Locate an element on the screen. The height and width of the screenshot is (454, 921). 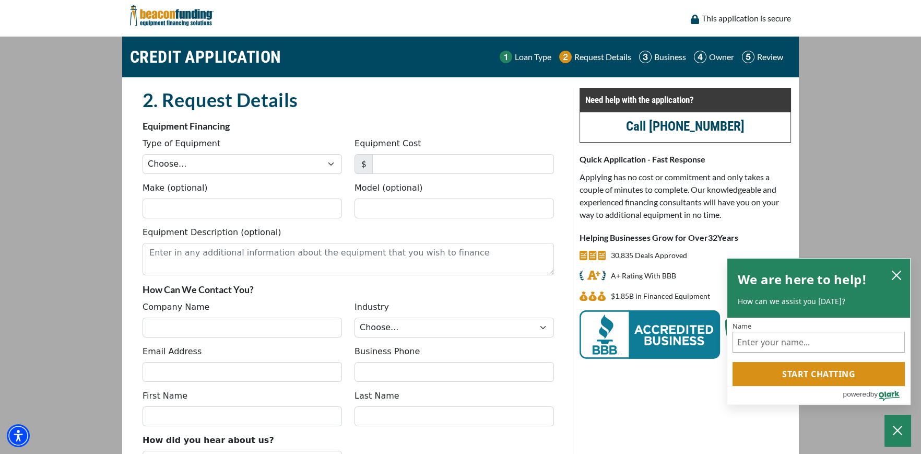
button: close chatbox is located at coordinates (896, 275).